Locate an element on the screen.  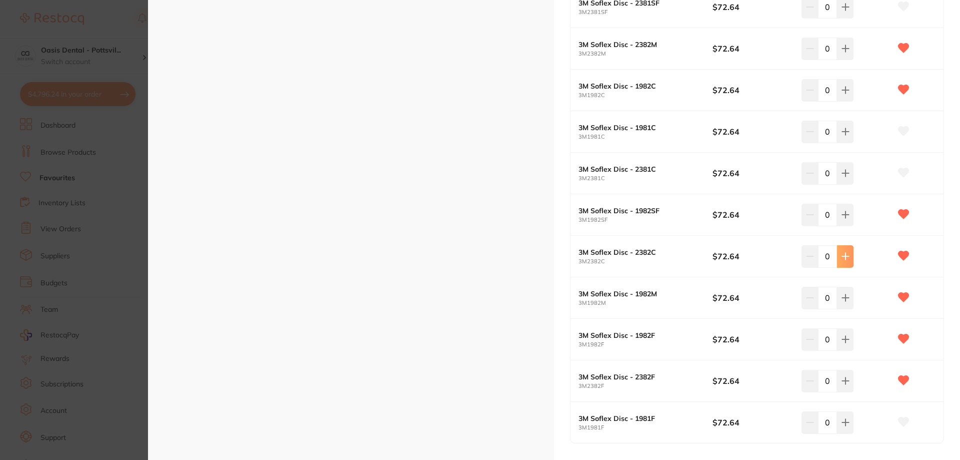
small: 3M1982SF is located at coordinates (646, 220).